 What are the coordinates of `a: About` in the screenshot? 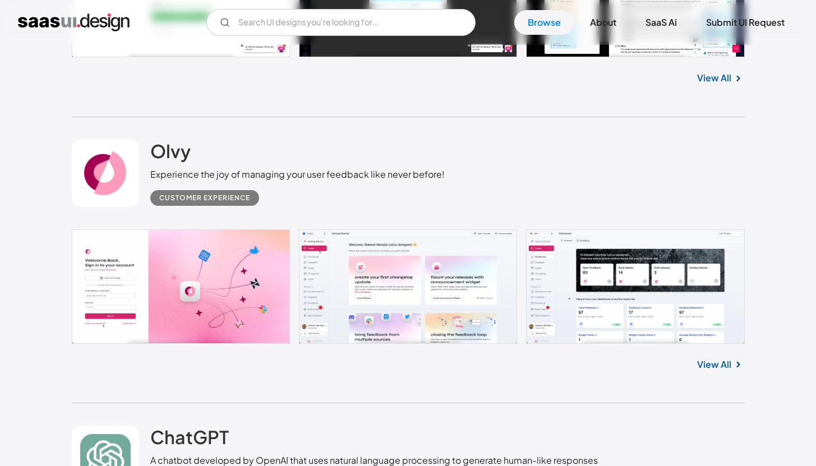 It's located at (603, 22).